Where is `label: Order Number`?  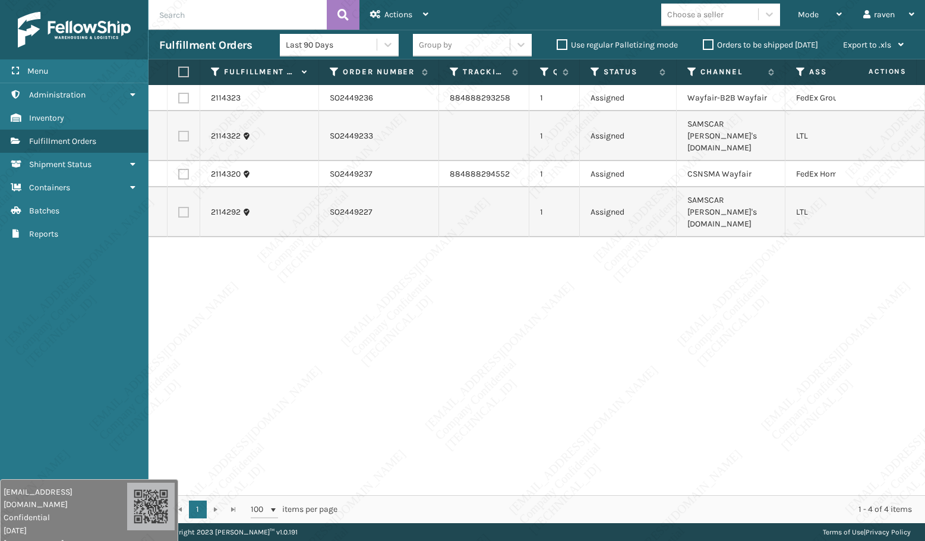
label: Order Number is located at coordinates (379, 72).